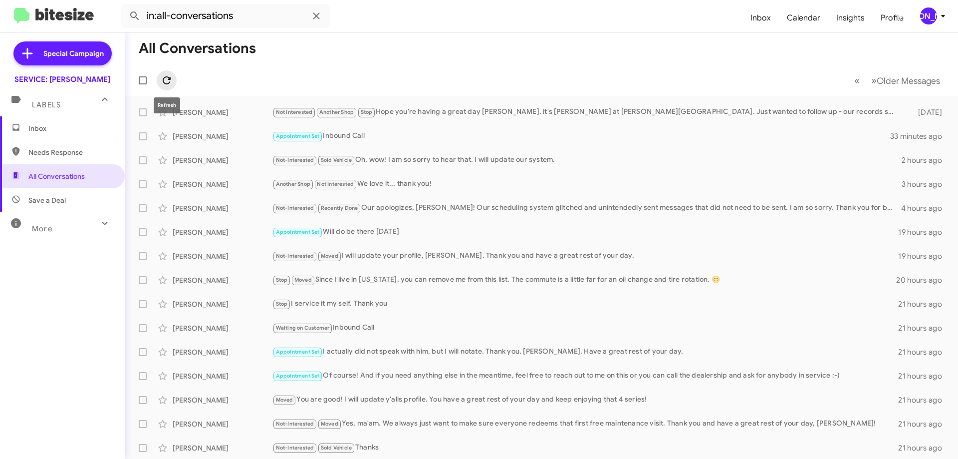 The width and height of the screenshot is (958, 459). I want to click on a: Calendar, so click(804, 18).